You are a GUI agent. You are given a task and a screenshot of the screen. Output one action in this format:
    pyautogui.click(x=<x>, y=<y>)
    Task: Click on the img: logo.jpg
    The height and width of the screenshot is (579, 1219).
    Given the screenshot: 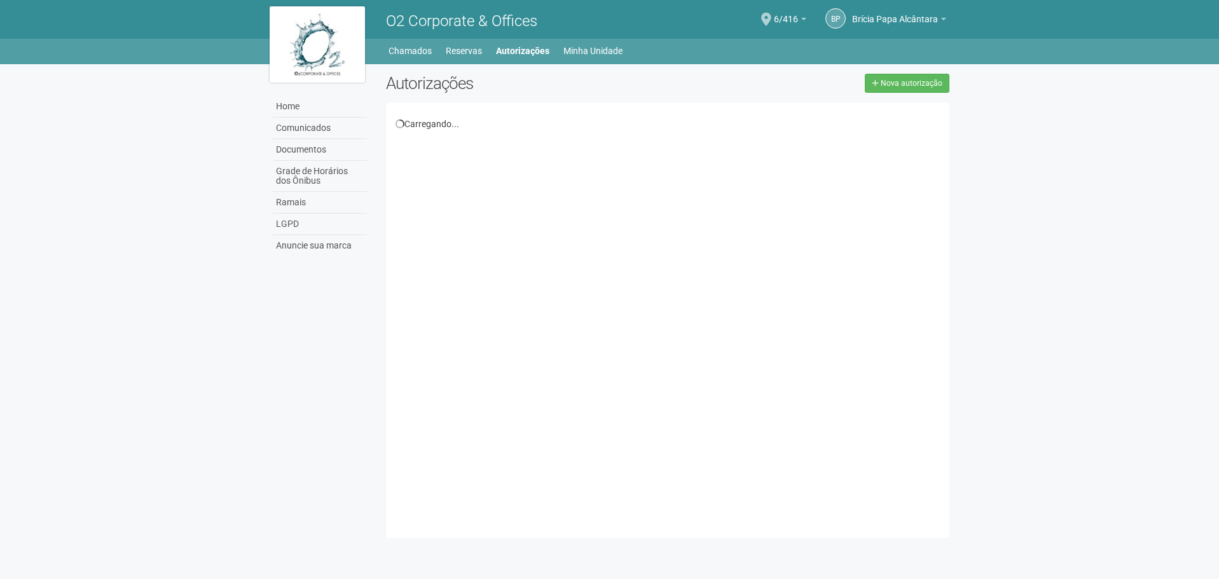 What is the action you would take?
    pyautogui.click(x=317, y=44)
    